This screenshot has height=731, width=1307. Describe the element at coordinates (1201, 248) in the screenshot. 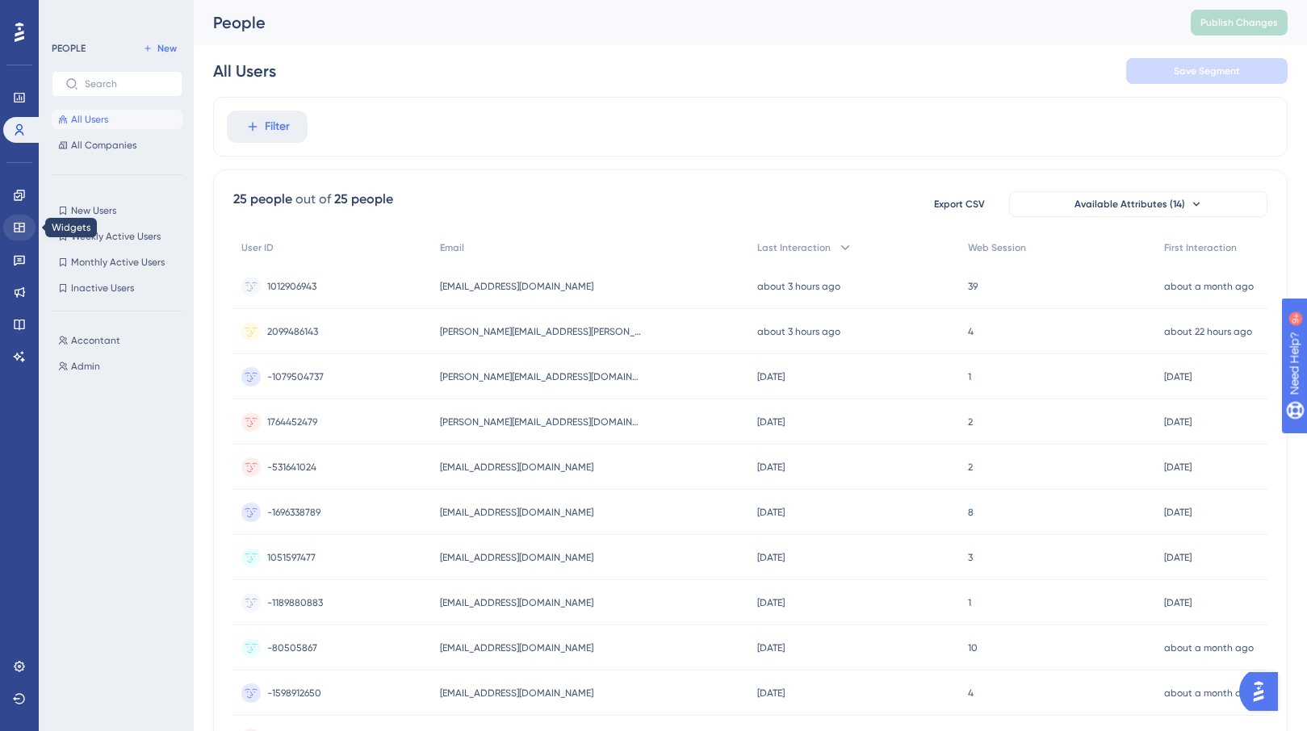

I see `span: First Interaction` at that location.